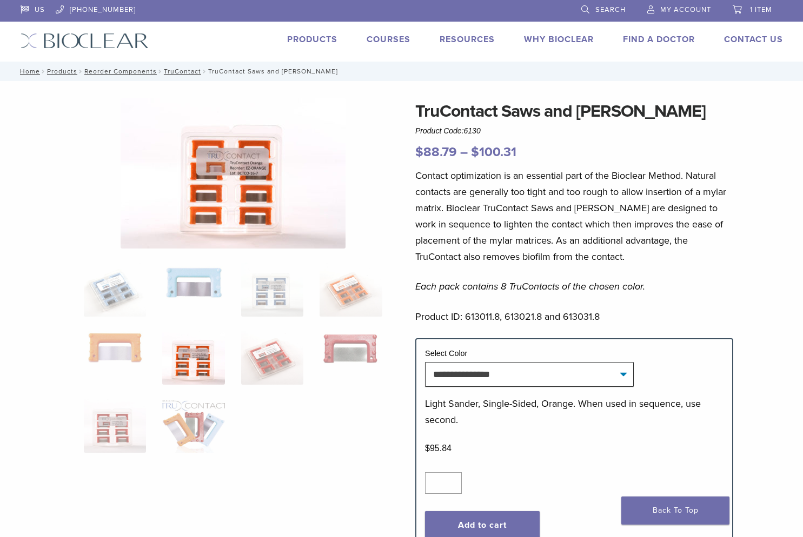 The width and height of the screenshot is (803, 537). What do you see at coordinates (658, 39) in the screenshot?
I see `a: Find A Doctor` at bounding box center [658, 39].